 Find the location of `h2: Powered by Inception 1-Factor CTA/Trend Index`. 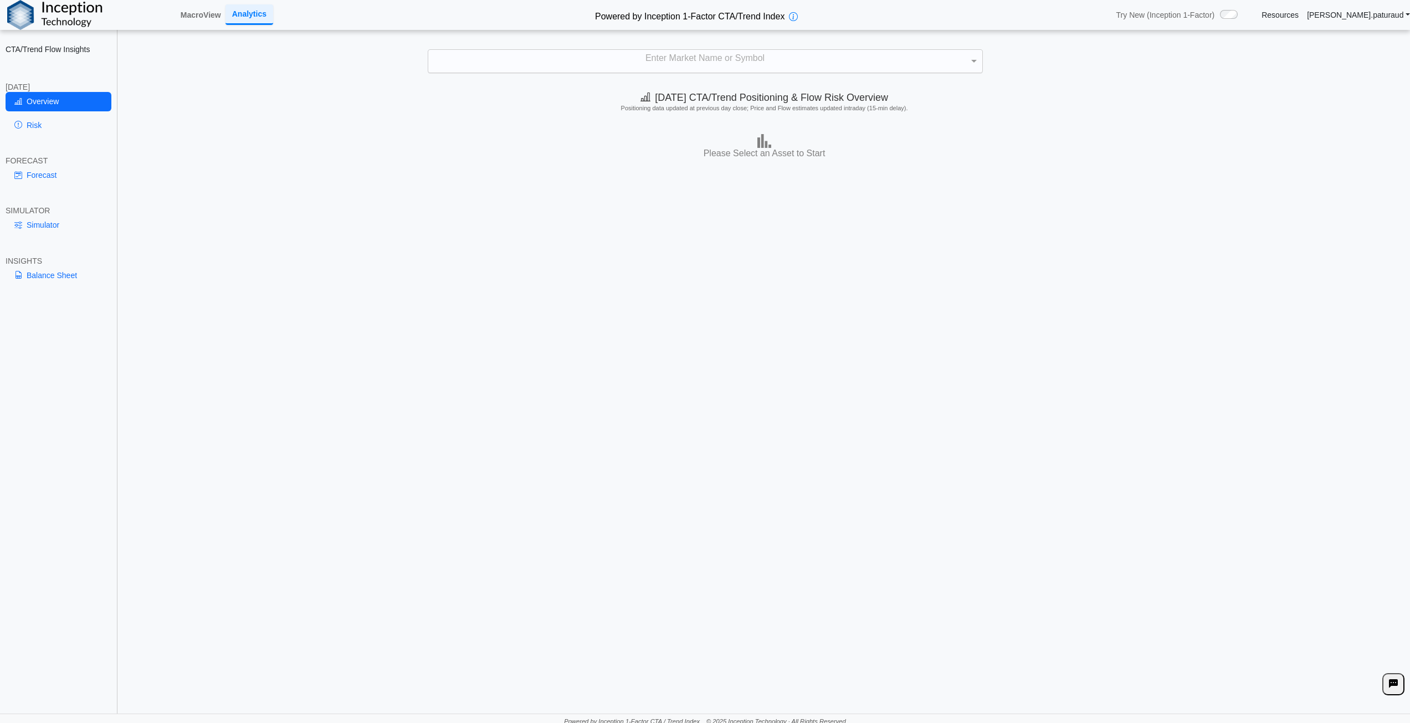

h2: Powered by Inception 1-Factor CTA/Trend Index is located at coordinates (690, 14).